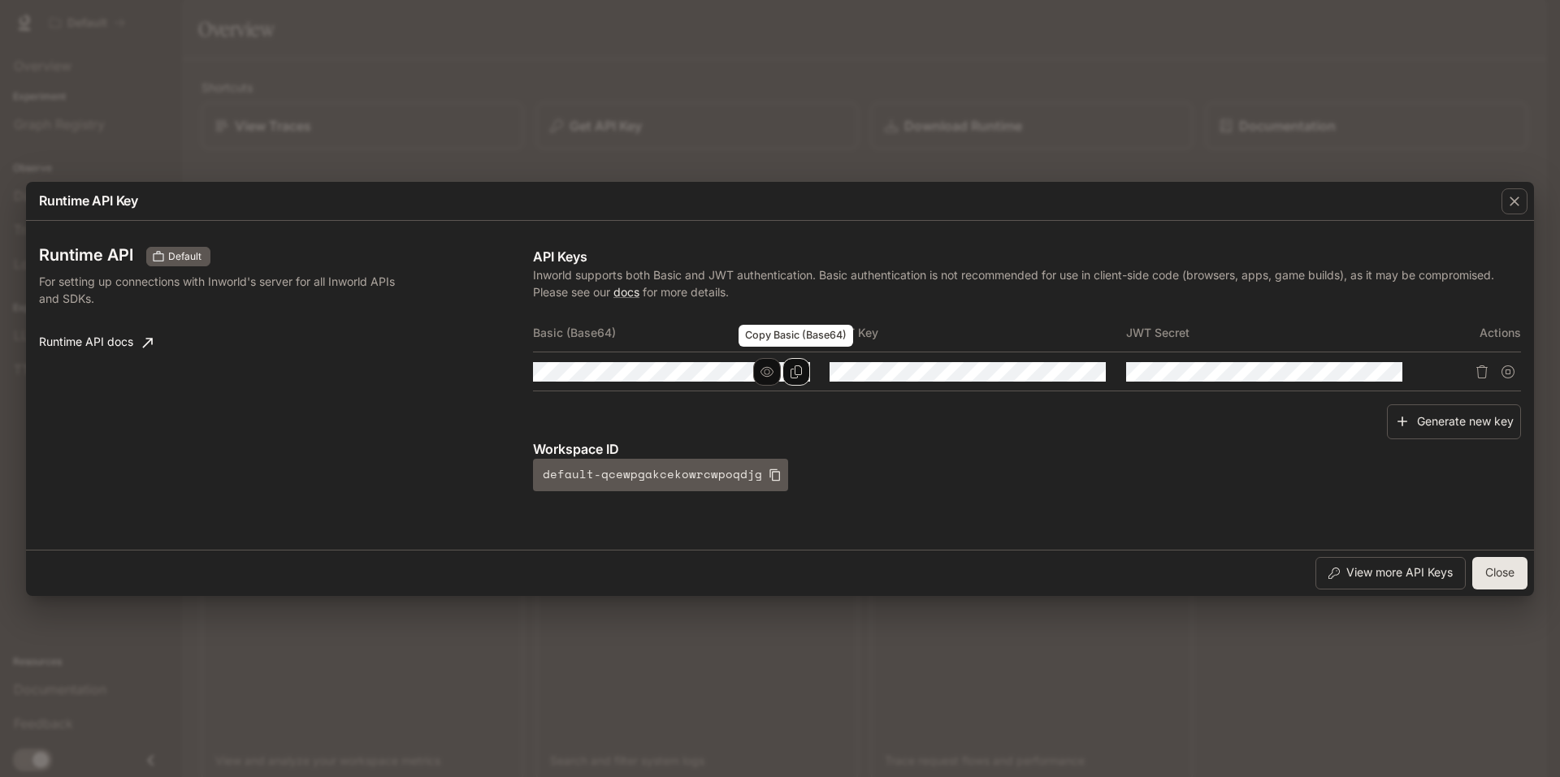 The image size is (1560, 777). What do you see at coordinates (626, 292) in the screenshot?
I see `a: docs` at bounding box center [626, 292].